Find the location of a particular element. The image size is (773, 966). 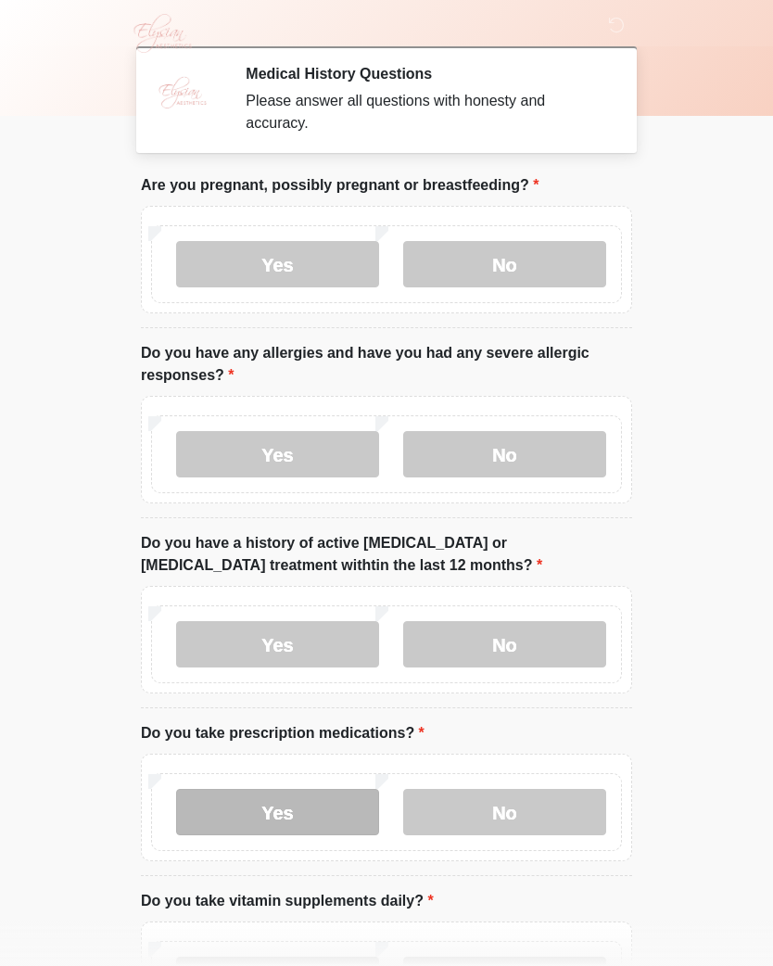

label: Do you have any allergies and have you had any severe allergic responses? is located at coordinates (387, 364).